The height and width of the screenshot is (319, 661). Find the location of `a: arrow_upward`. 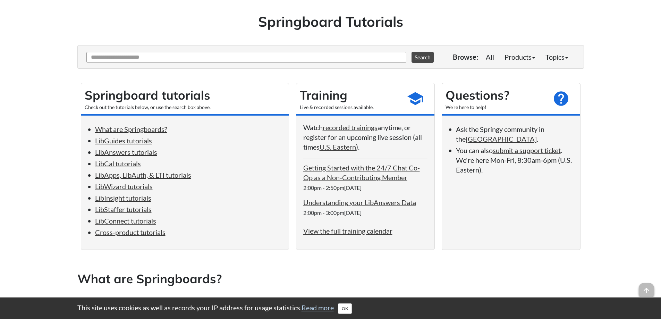

a: arrow_upward is located at coordinates (646, 288).